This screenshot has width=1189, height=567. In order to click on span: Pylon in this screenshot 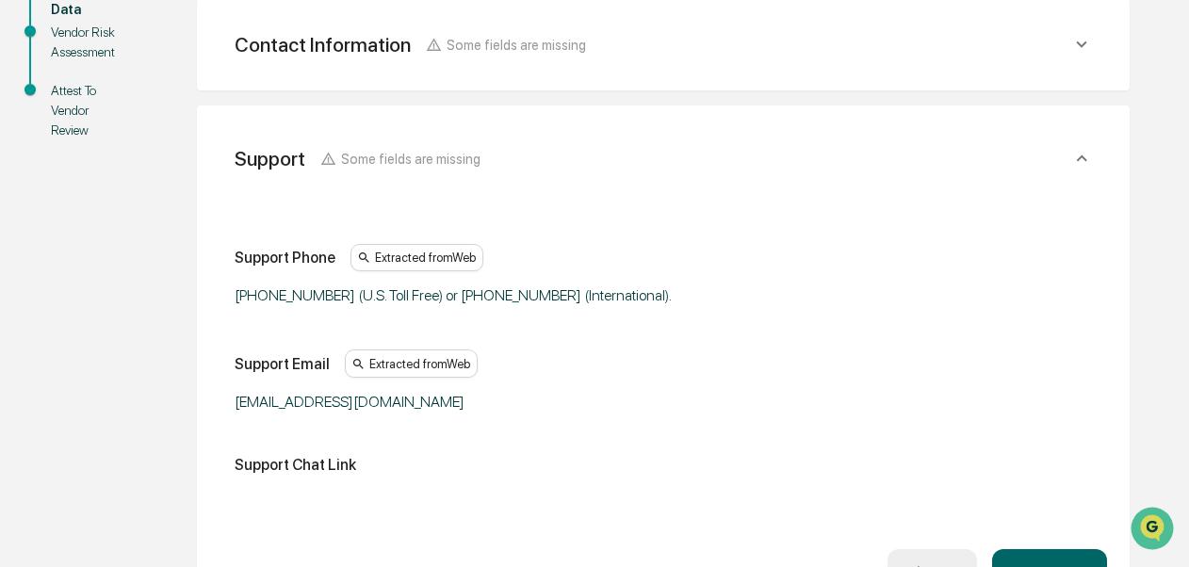, I will do `click(207, 325)`.